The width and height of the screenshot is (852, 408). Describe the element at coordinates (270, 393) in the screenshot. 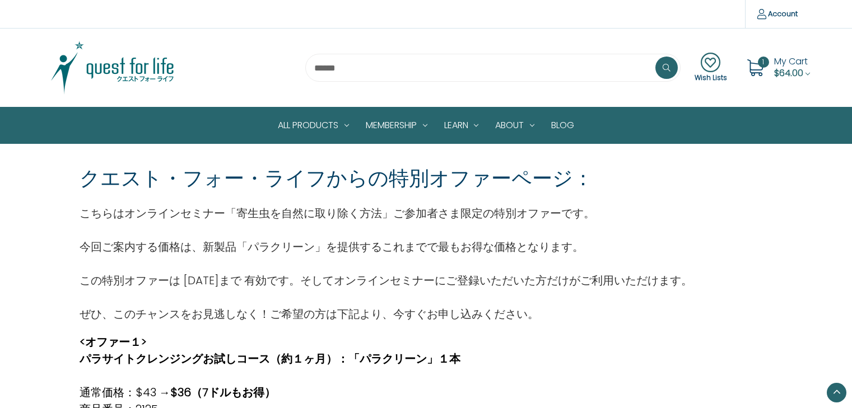

I see `p: 通常価格：$43 →` at that location.